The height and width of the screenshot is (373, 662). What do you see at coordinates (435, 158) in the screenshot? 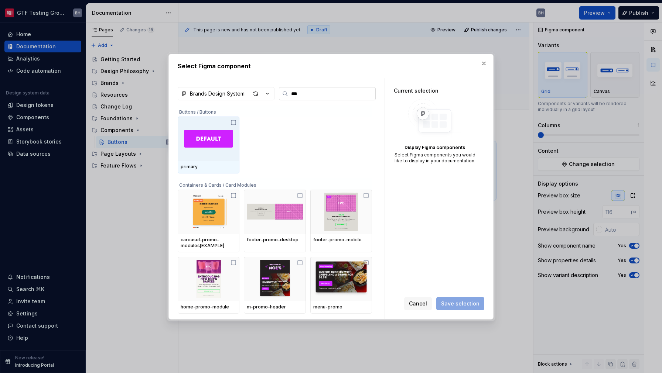
I see `div: Select Figma components you would like to display in your documentation.` at bounding box center [435, 158].